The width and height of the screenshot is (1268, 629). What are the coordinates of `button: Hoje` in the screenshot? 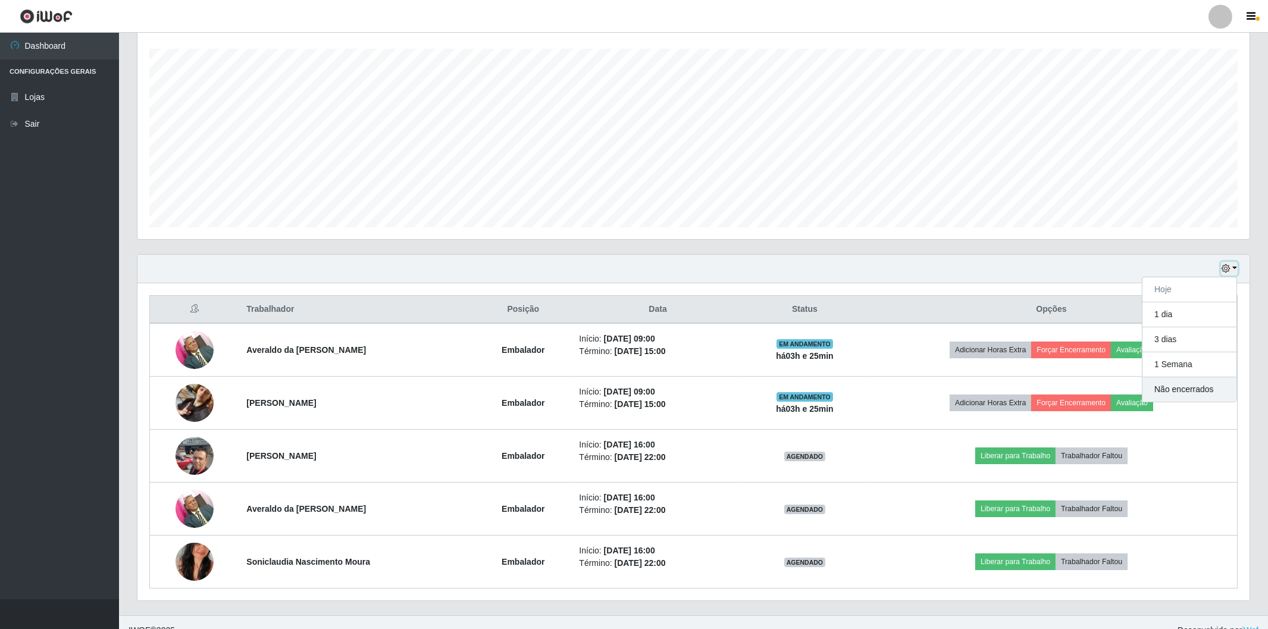 It's located at (1190, 290).